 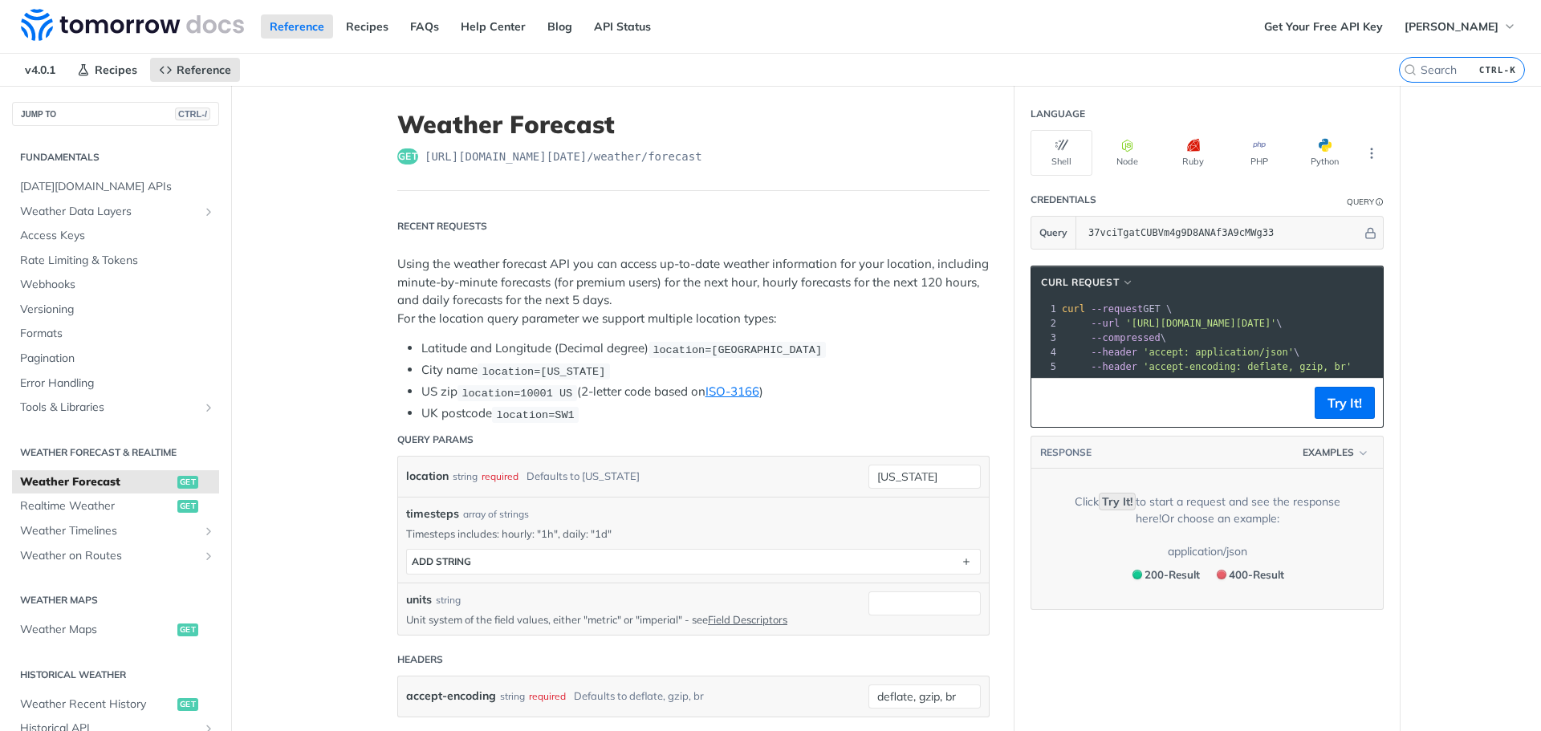 What do you see at coordinates (1370, 233) in the screenshot?
I see `button: Hide` at bounding box center [1370, 233].